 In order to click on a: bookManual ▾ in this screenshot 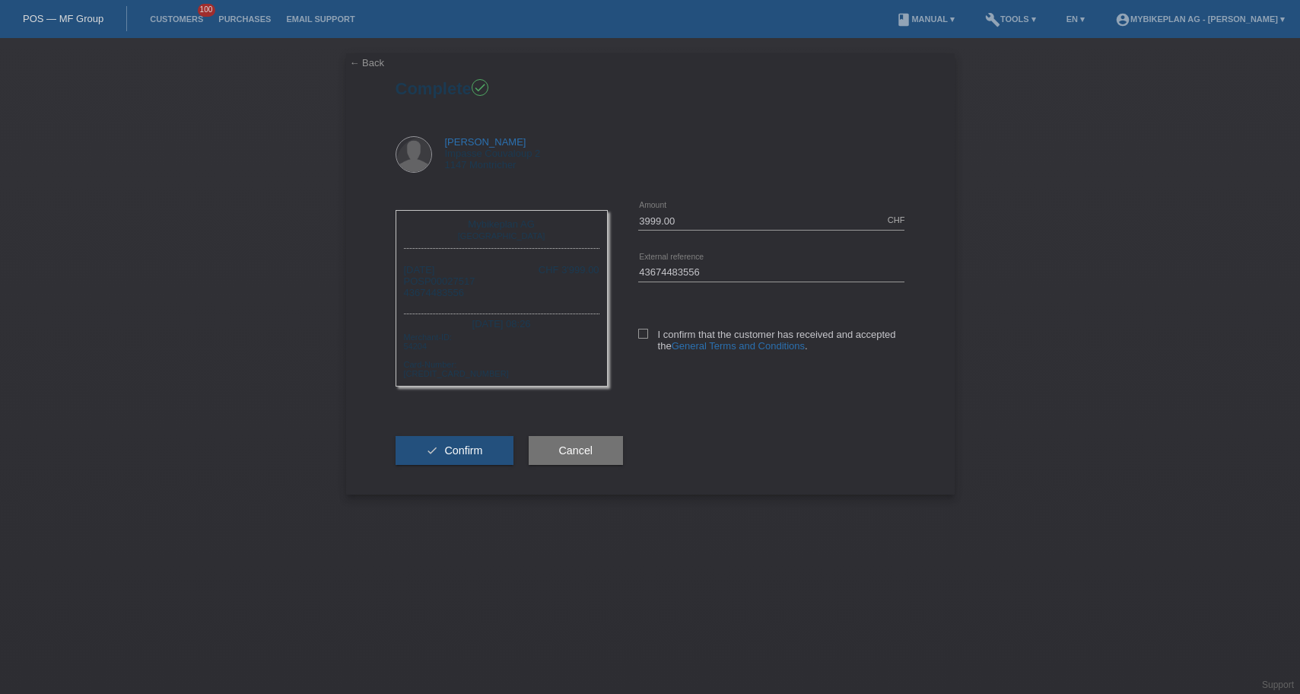, I will do `click(925, 19)`.